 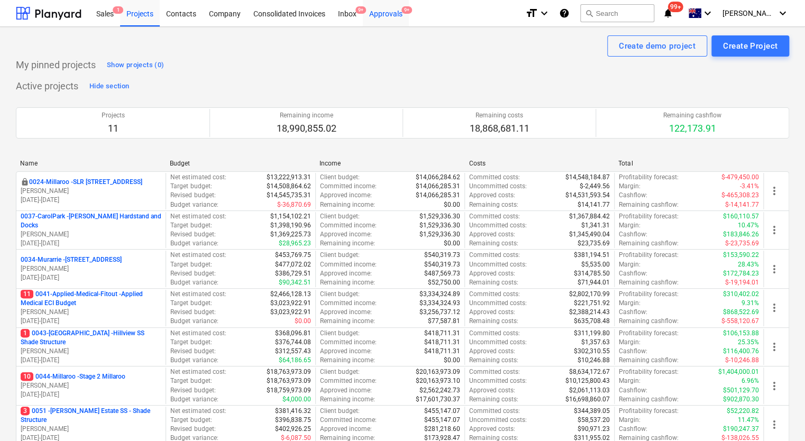 I want to click on p: $2,802,170.99, so click(x=589, y=294).